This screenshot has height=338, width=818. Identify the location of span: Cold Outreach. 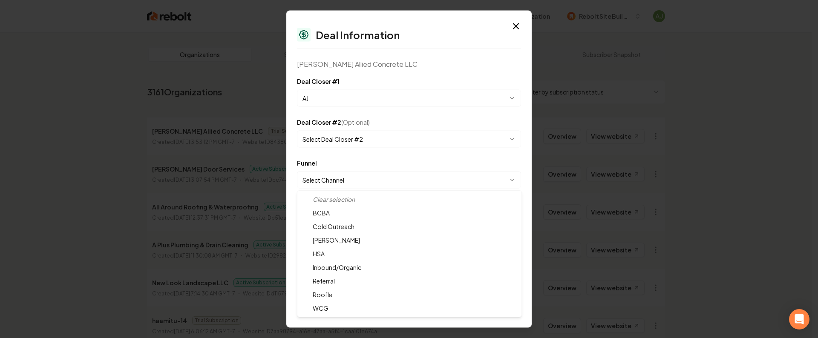
(333, 227).